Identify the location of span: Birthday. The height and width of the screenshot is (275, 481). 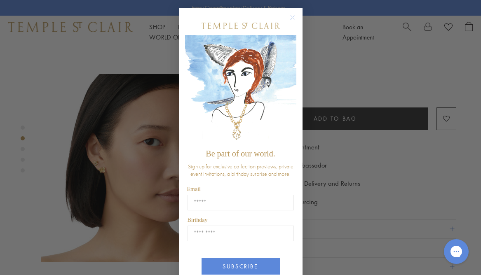
(198, 220).